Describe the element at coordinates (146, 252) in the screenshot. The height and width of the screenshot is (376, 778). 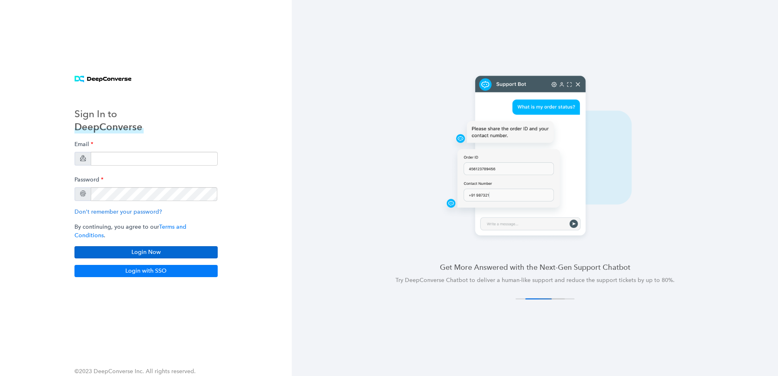
I see `button: Login Now` at that location.